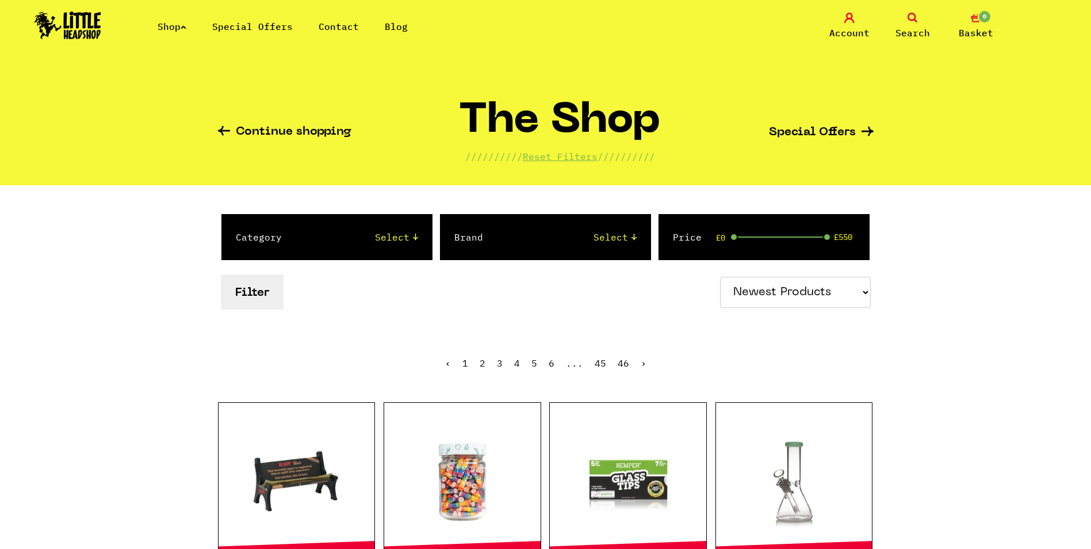  What do you see at coordinates (687, 237) in the screenshot?
I see `label: Price` at bounding box center [687, 237].